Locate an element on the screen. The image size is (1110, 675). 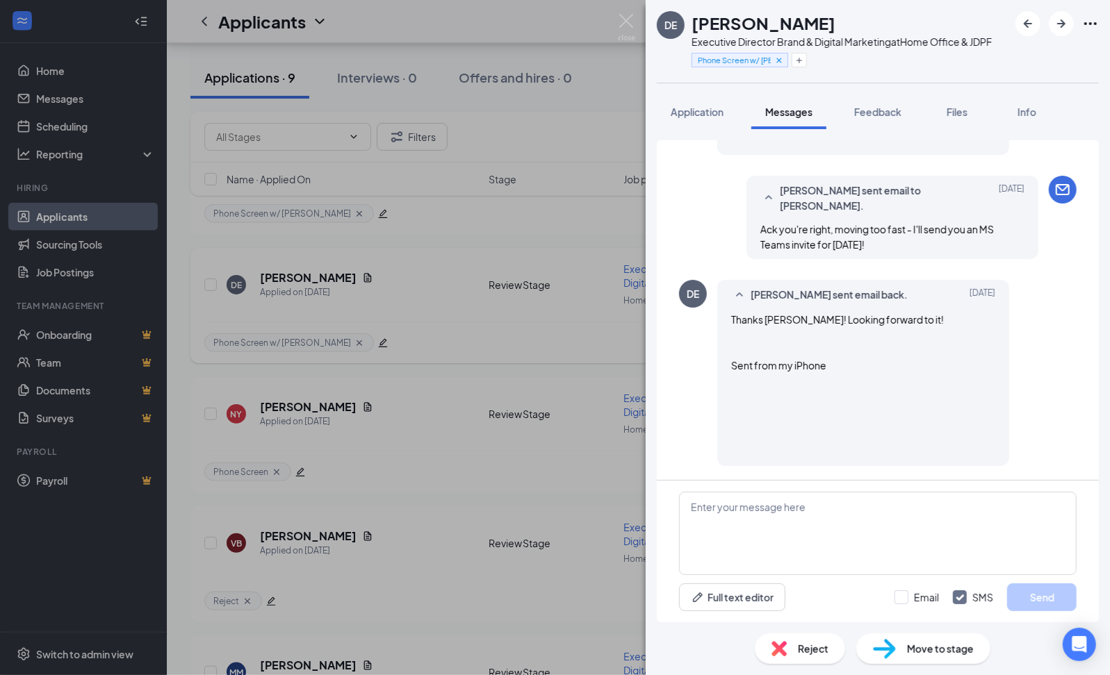
button: Send is located at coordinates (1042, 598).